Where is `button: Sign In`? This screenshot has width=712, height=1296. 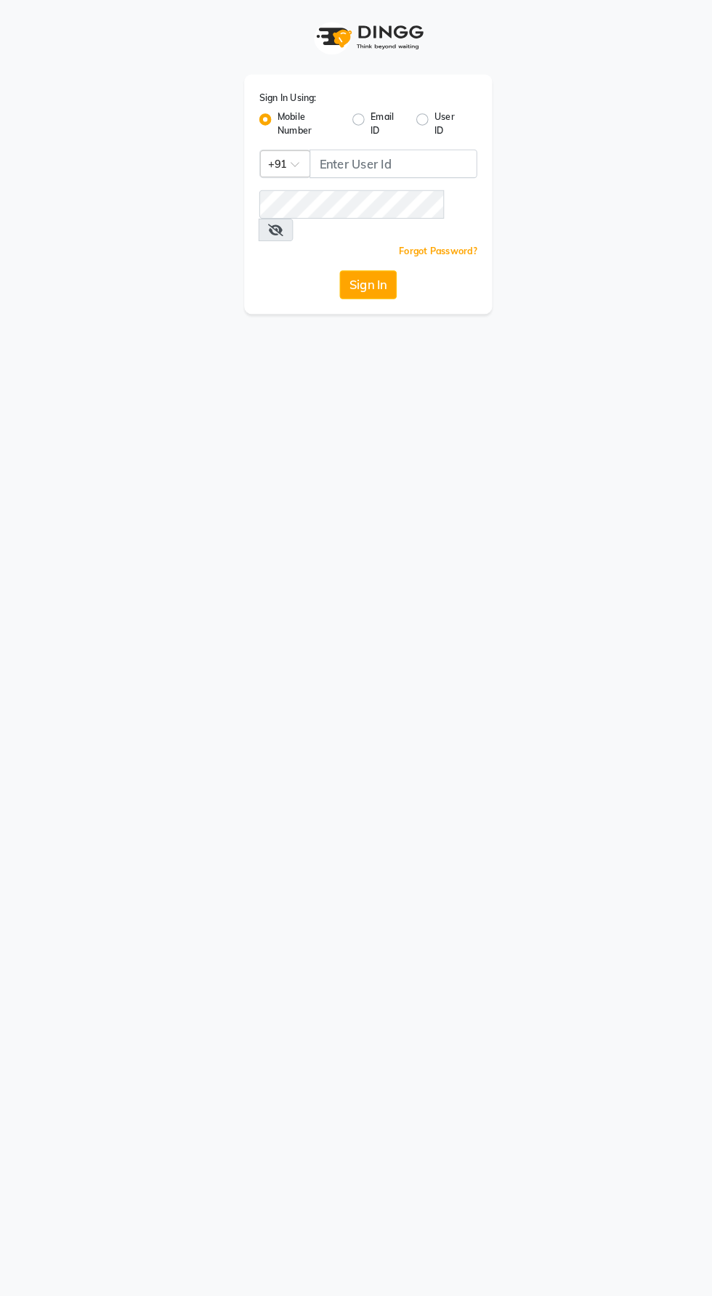
button: Sign In is located at coordinates (356, 275).